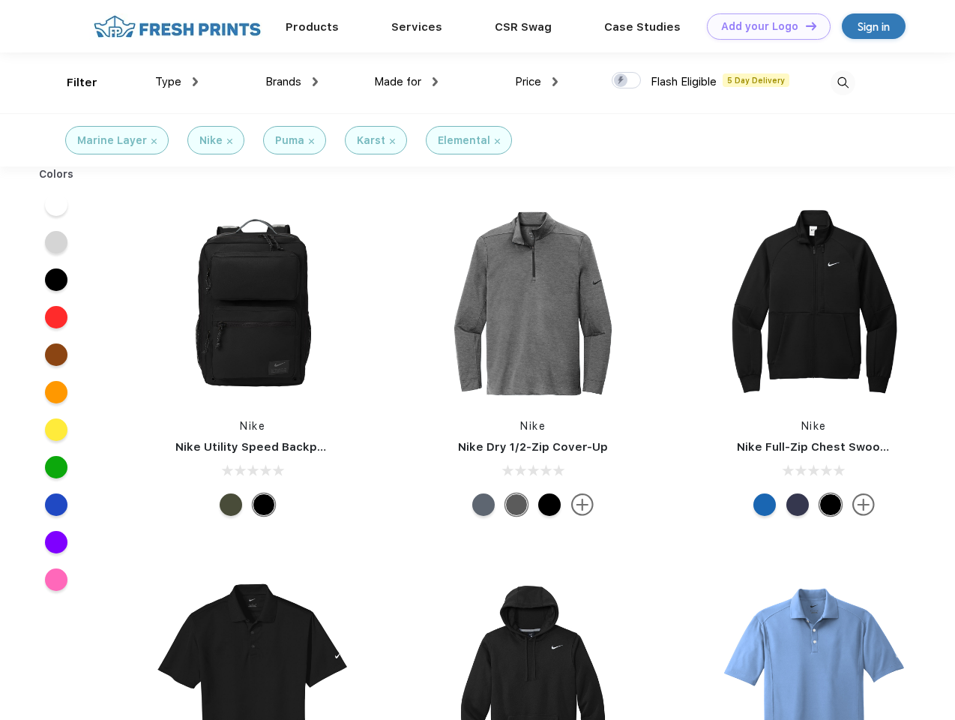  What do you see at coordinates (56, 174) in the screenshot?
I see `div: Colors` at bounding box center [56, 174].